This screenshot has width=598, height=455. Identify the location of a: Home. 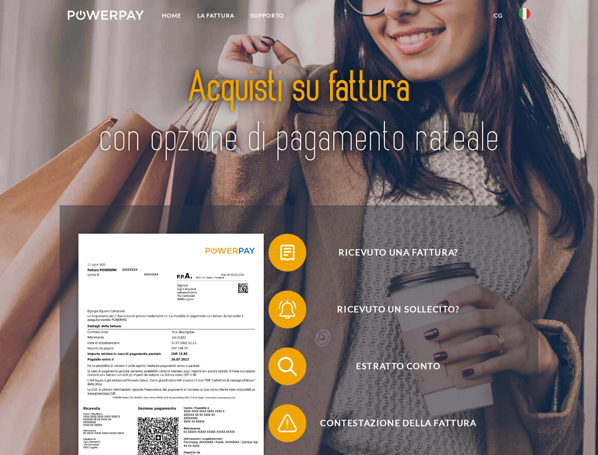
(171, 16).